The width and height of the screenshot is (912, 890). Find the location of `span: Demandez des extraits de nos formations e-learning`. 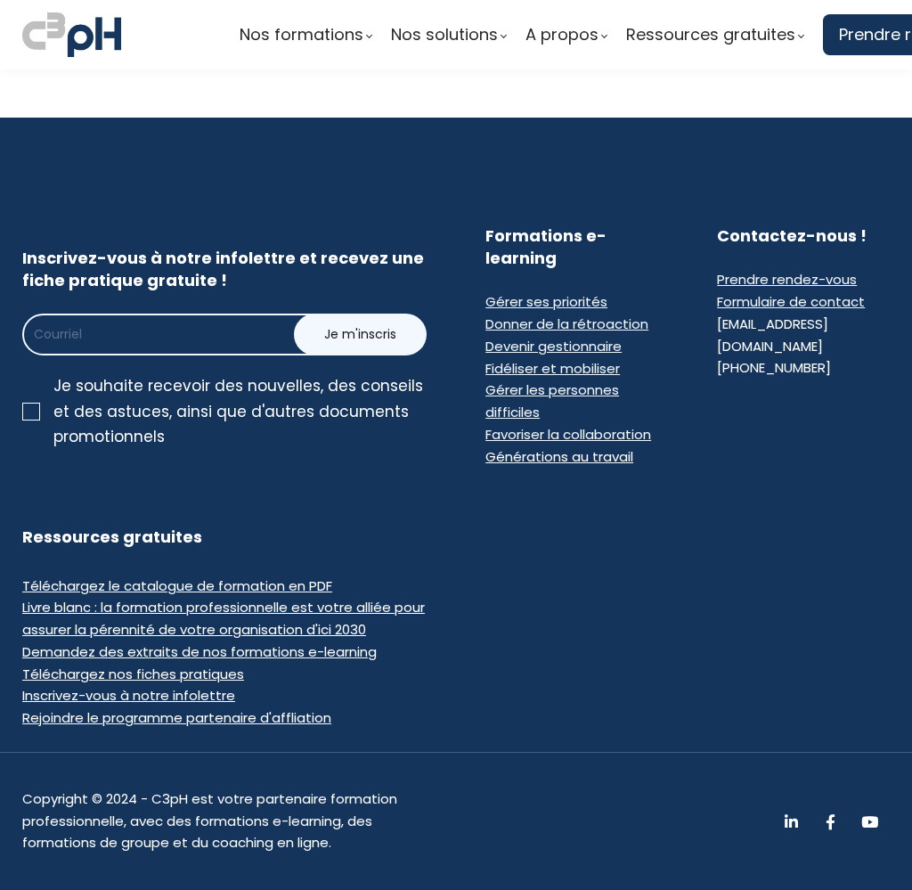

span: Demandez des extraits de nos formations e-learning is located at coordinates (200, 651).